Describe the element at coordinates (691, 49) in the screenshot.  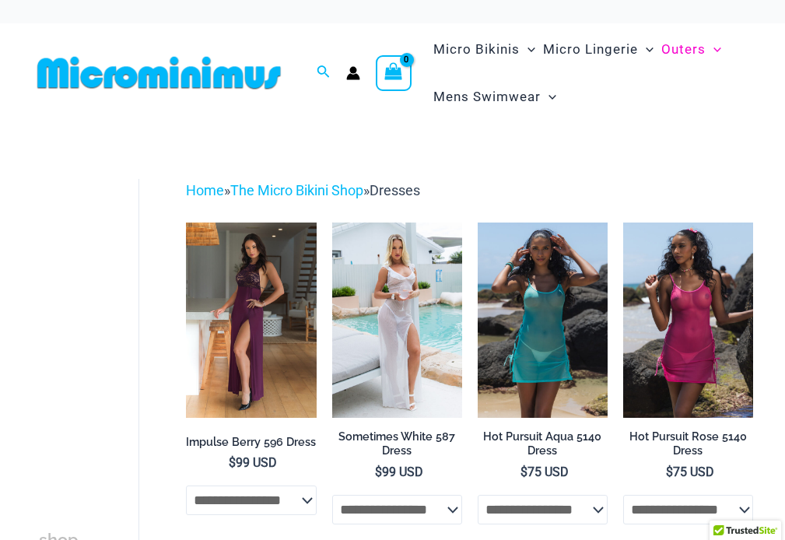
I see `a: OutersMenu ToggleMenu Toggle` at that location.